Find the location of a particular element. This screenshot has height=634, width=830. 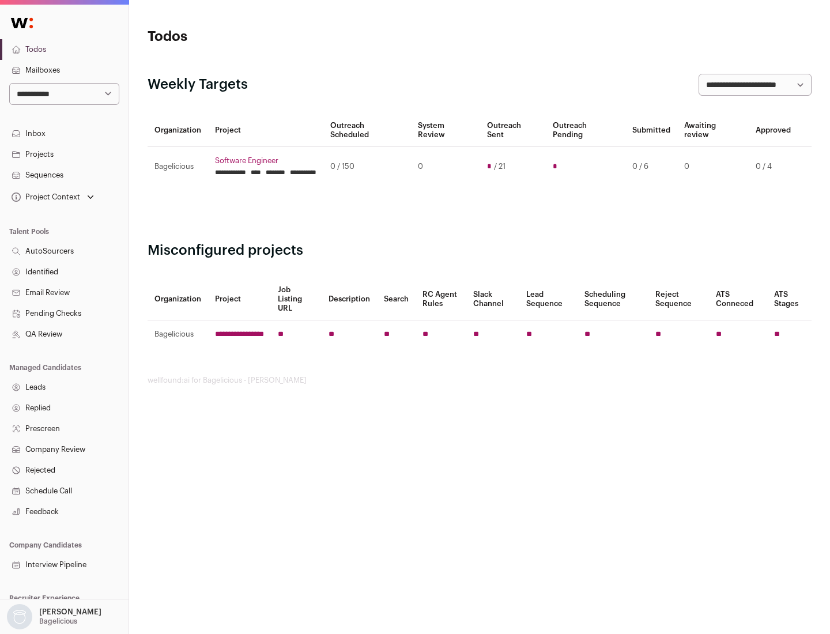

span: / 21 is located at coordinates (500, 167).